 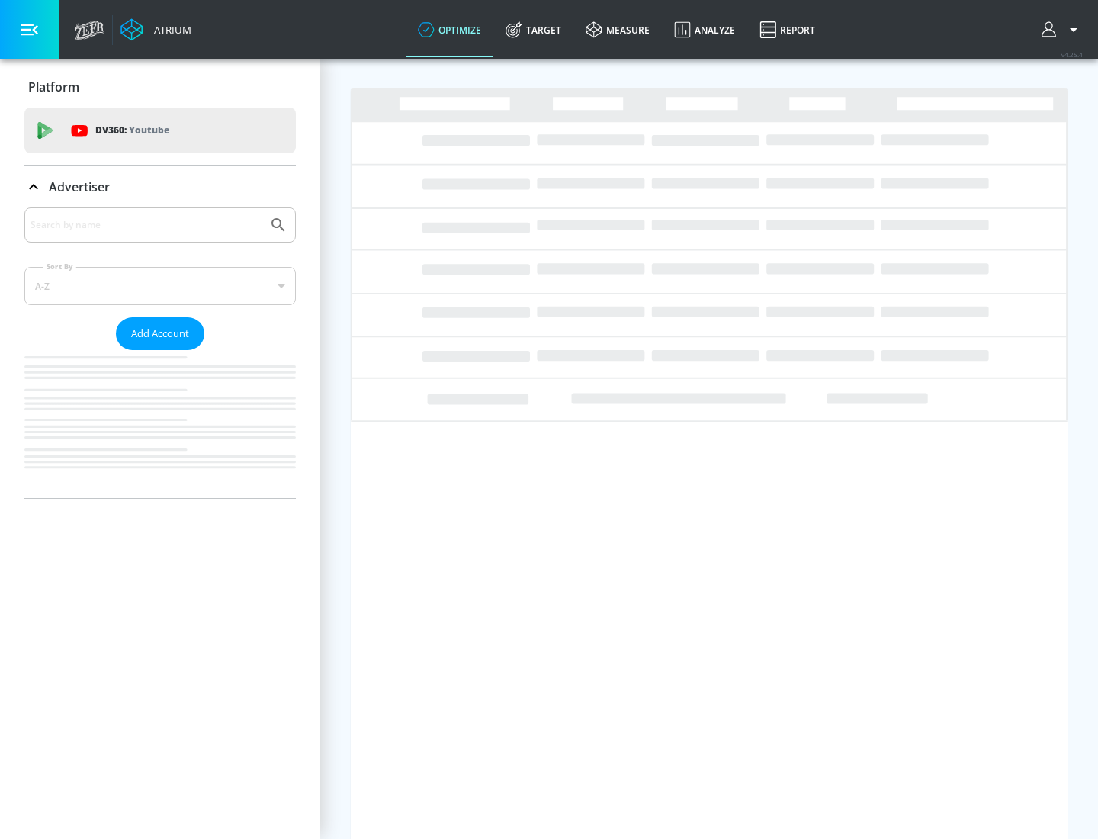 What do you see at coordinates (160, 424) in the screenshot?
I see `nav: list of Advertiser` at bounding box center [160, 424].